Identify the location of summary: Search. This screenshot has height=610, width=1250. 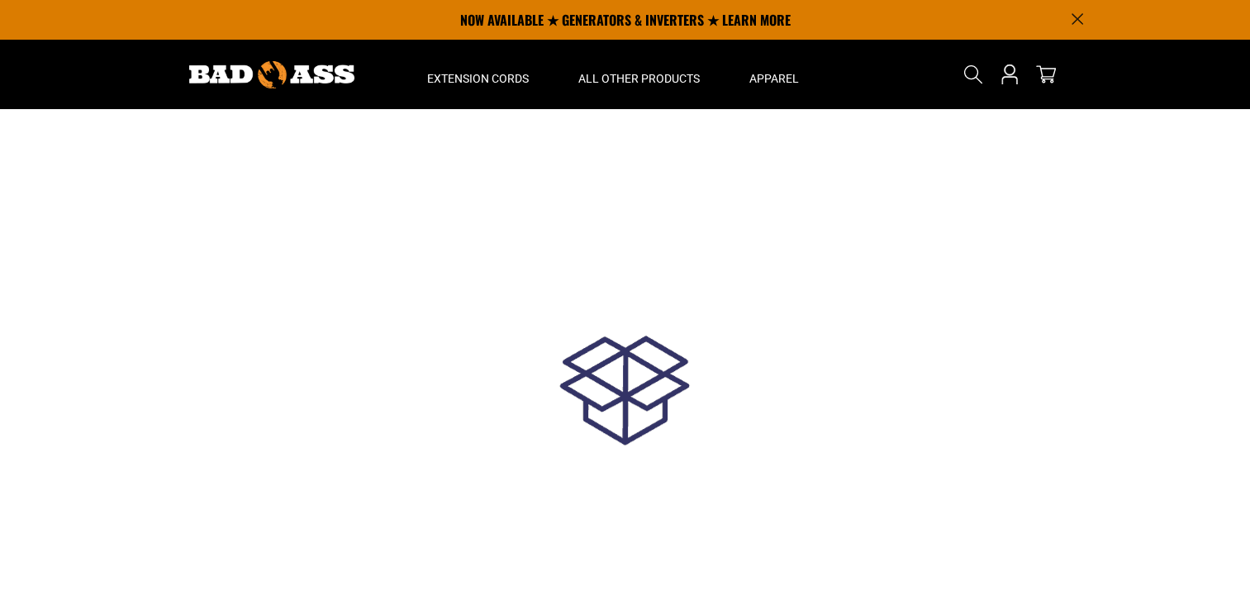
(973, 74).